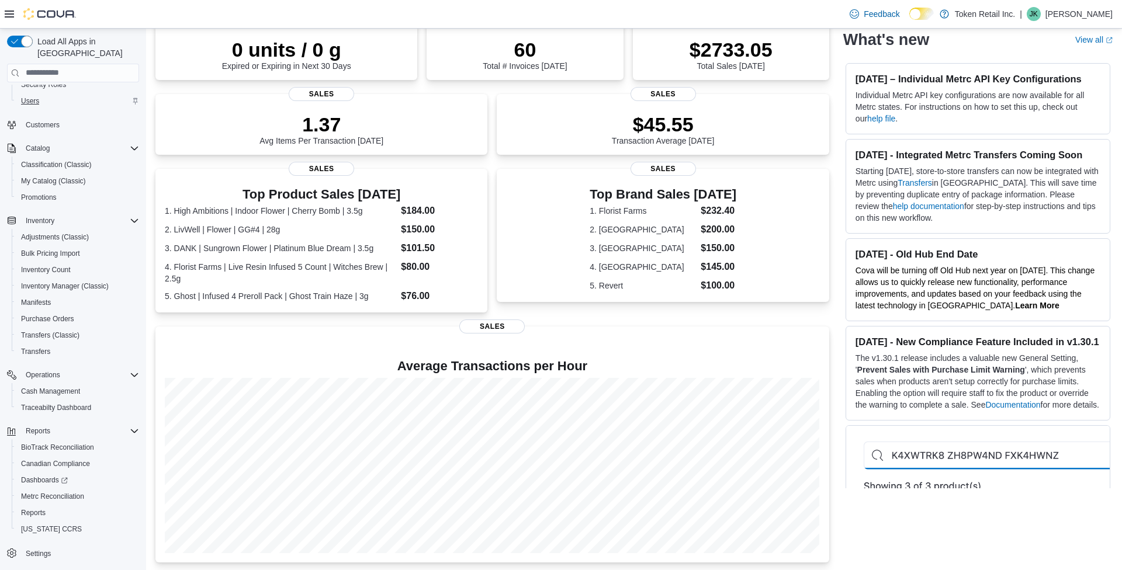  What do you see at coordinates (978, 382) in the screenshot?
I see `p: The v1.30.1 release includes a valuable new General Setting, ' ', which prevents sales when produ...` at bounding box center [978, 382].